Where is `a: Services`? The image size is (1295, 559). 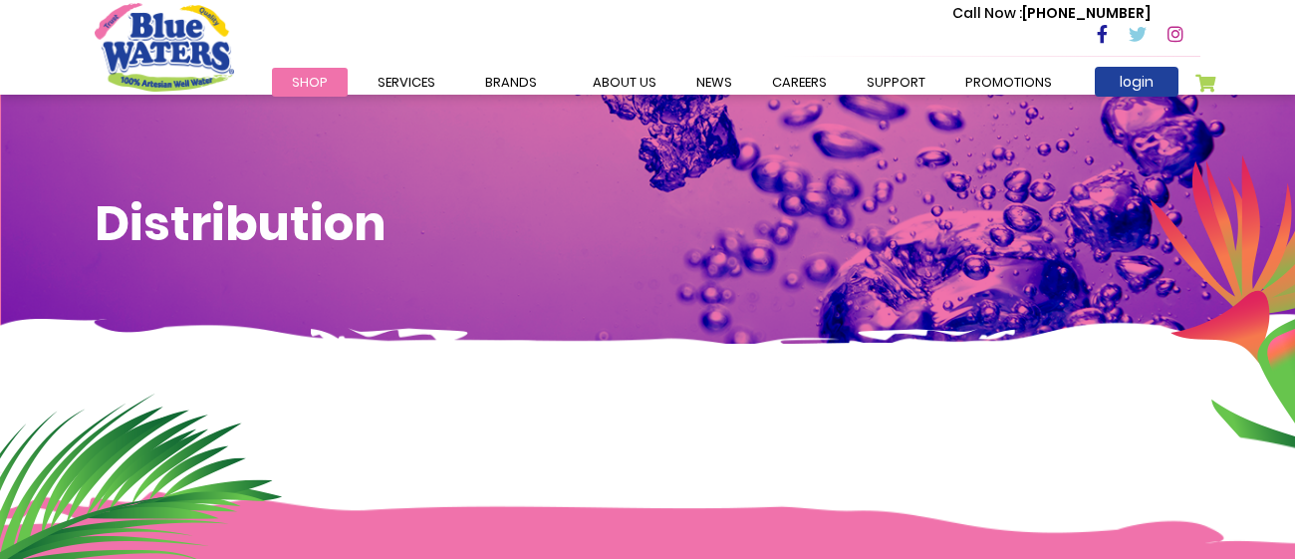
a: Services is located at coordinates (406, 82).